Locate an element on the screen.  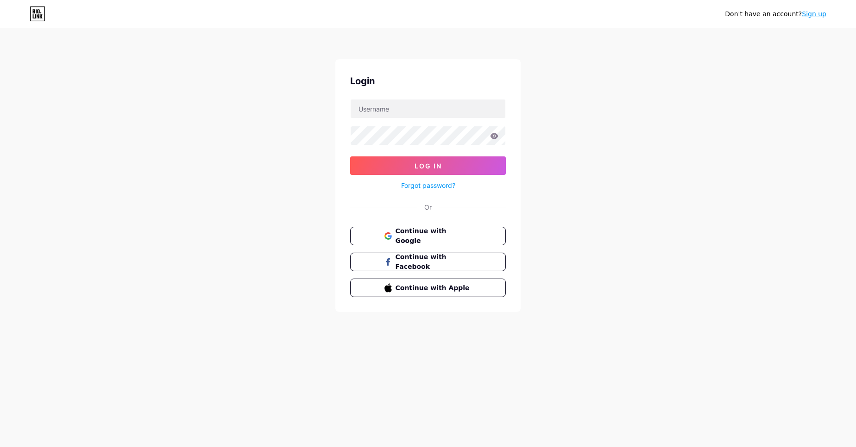
div: Don't have an account? is located at coordinates (775, 14).